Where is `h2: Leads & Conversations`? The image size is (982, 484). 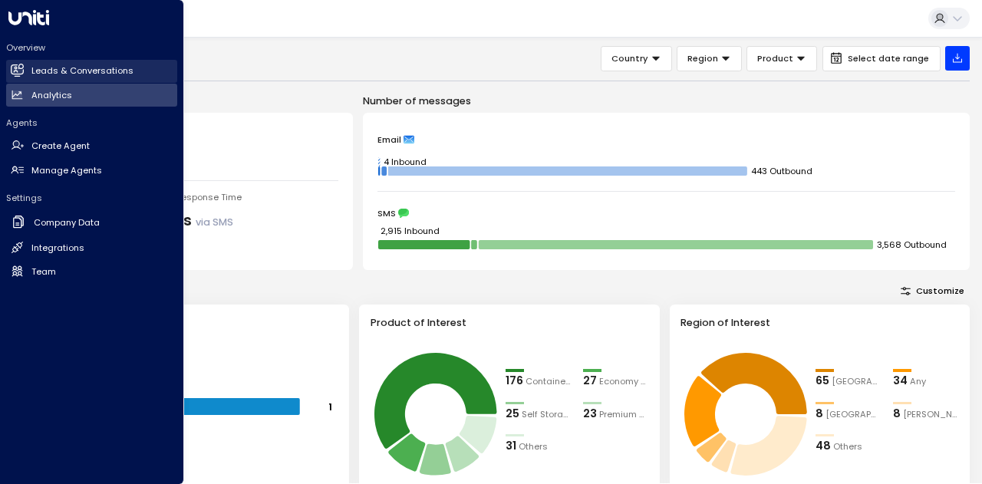 h2: Leads & Conversations is located at coordinates (82, 71).